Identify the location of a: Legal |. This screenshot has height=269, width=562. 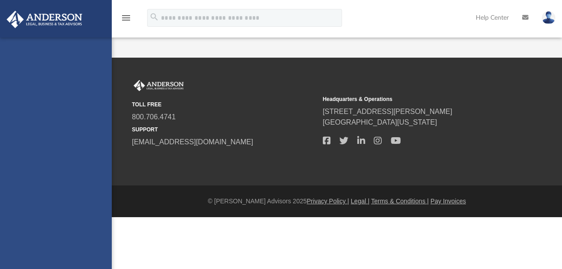
(360, 201).